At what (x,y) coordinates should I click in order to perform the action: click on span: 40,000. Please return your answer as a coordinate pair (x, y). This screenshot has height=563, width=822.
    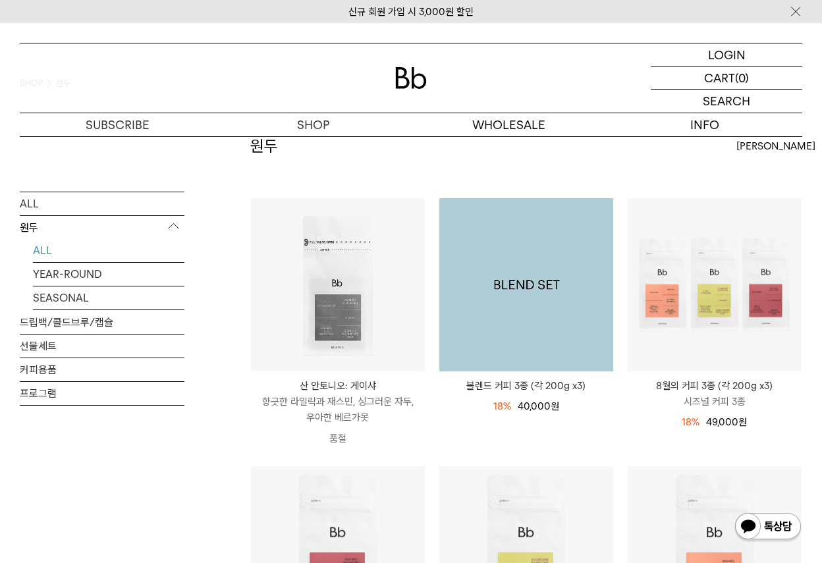
    Looking at the image, I should click on (538, 406).